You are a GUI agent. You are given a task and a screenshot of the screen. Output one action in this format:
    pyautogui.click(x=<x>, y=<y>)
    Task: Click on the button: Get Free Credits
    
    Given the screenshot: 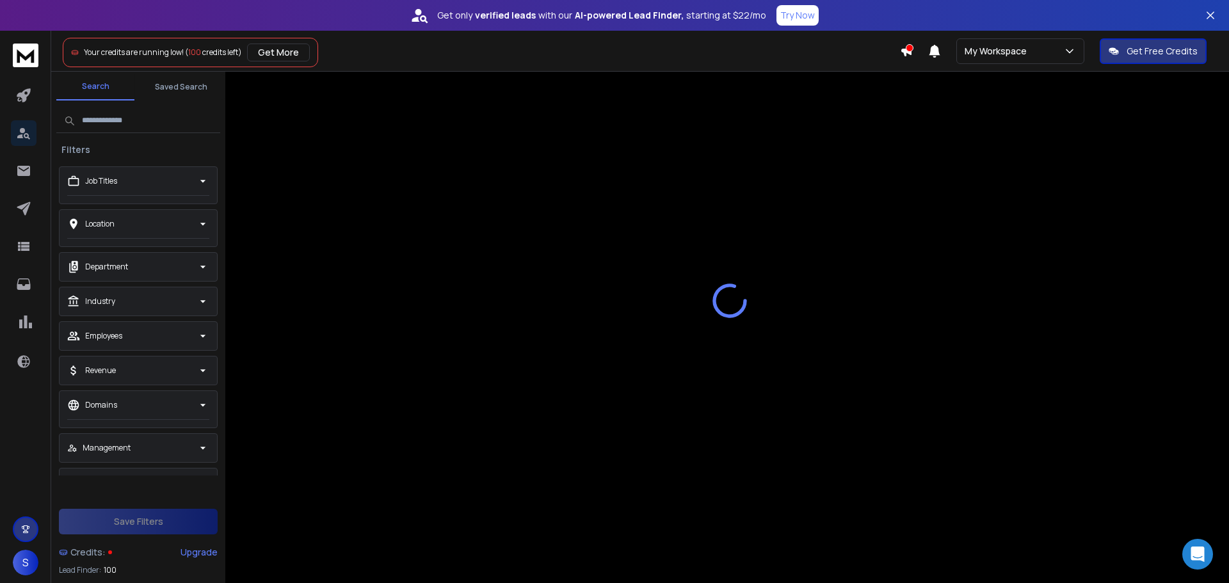 What is the action you would take?
    pyautogui.click(x=1153, y=51)
    